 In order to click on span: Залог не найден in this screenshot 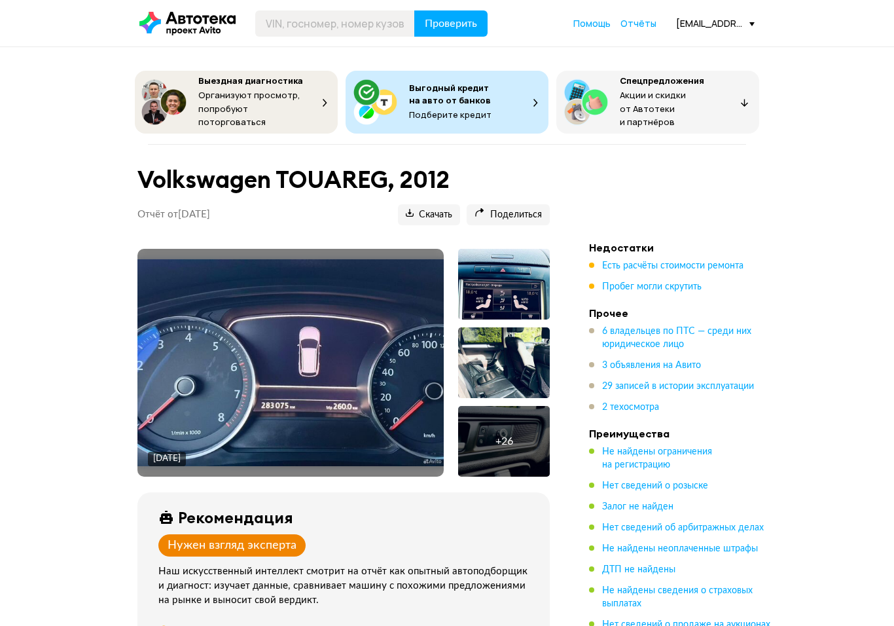, I will do `click(637, 507)`.